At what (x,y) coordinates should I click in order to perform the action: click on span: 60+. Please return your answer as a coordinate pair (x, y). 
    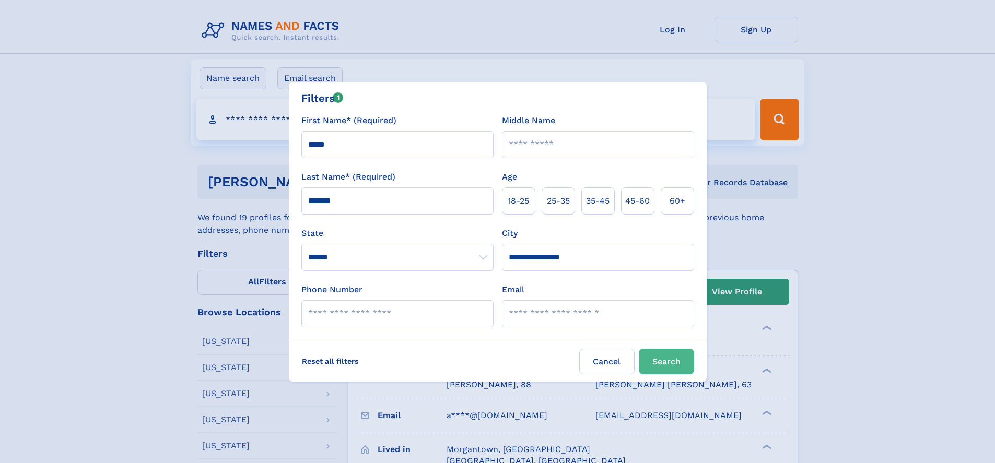
    Looking at the image, I should click on (677, 201).